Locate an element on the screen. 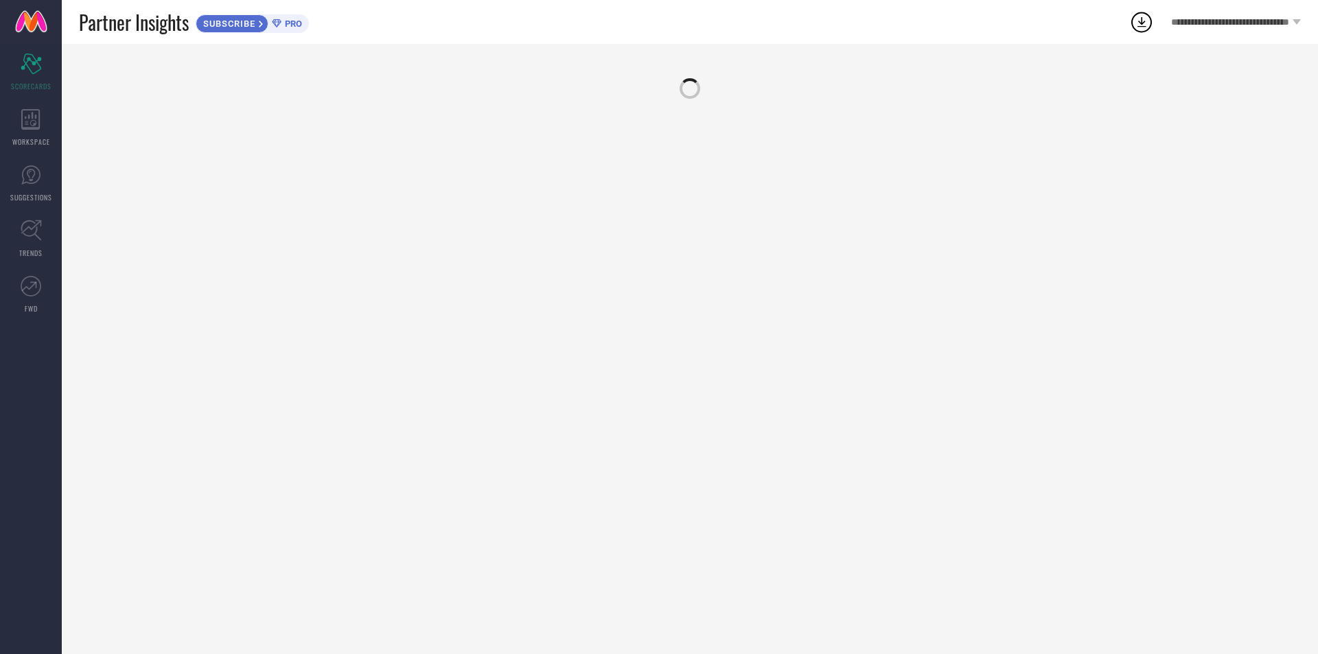  div: Open download list is located at coordinates (1142, 22).